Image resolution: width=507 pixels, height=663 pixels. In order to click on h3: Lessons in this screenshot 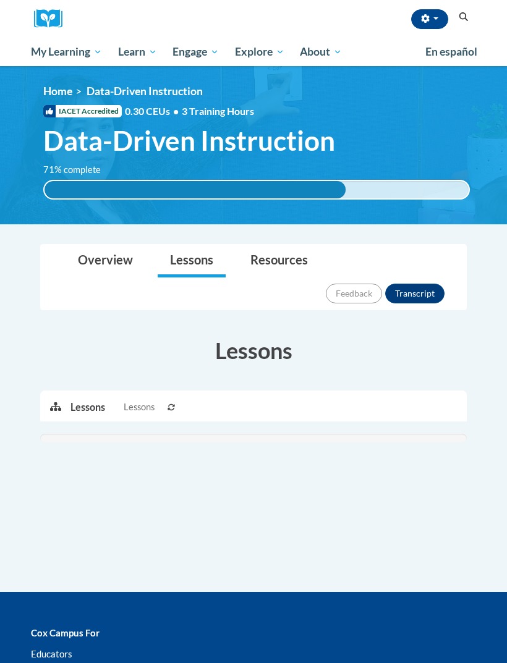, I will do `click(253, 351)`.